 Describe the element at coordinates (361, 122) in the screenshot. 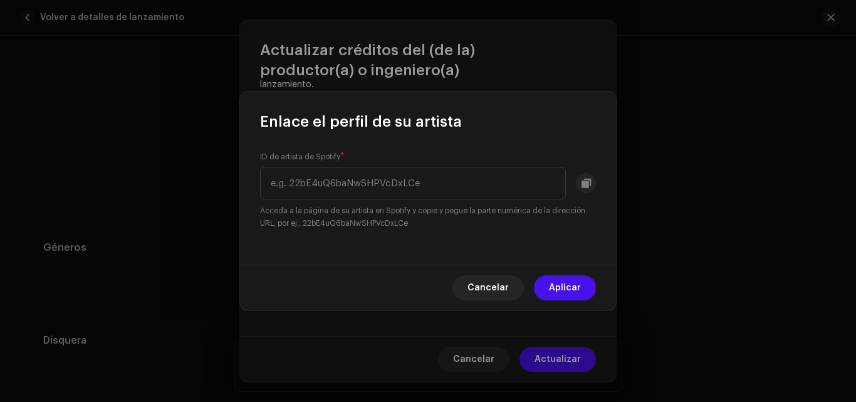

I see `span: Enlace el perfil de su artista` at that location.